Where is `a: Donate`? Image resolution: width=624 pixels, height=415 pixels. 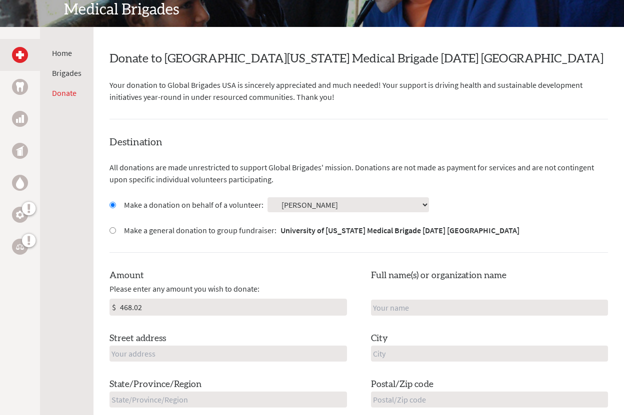
a: Donate is located at coordinates (64, 93).